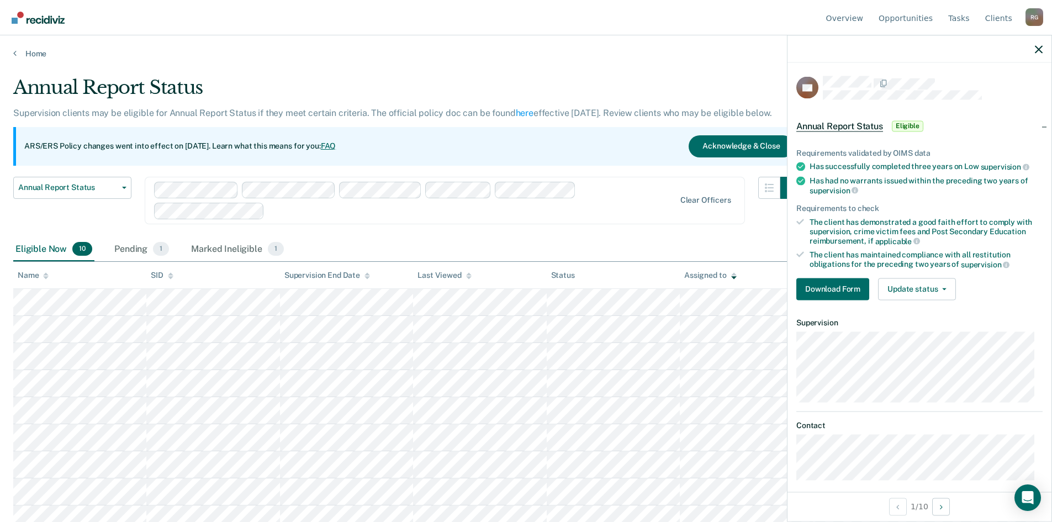  I want to click on span: applicable, so click(897, 241).